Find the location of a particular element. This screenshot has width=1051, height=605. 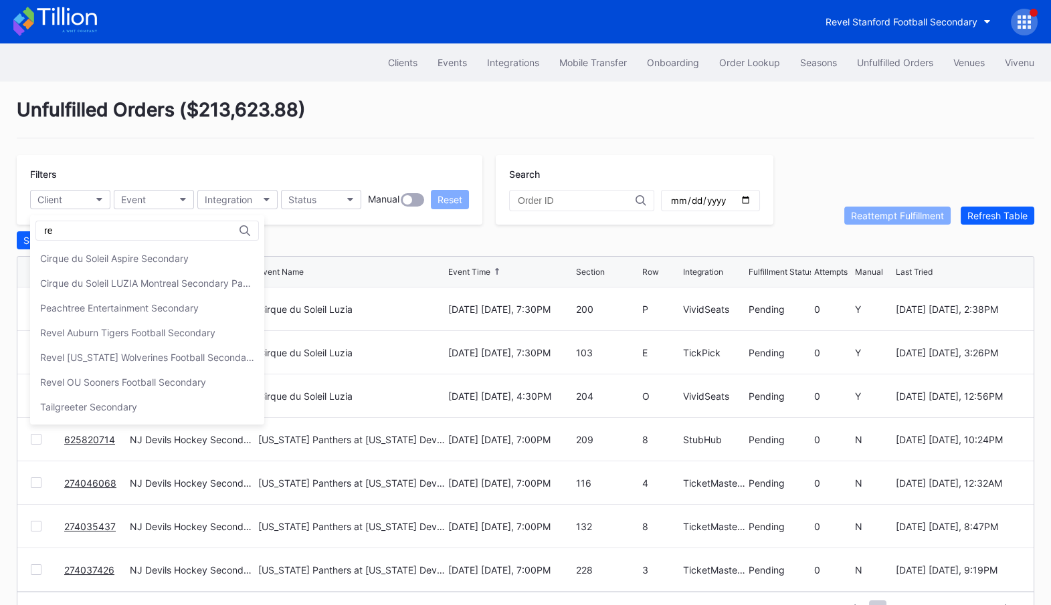

div: Tailgreeter Secondary is located at coordinates (88, 407).